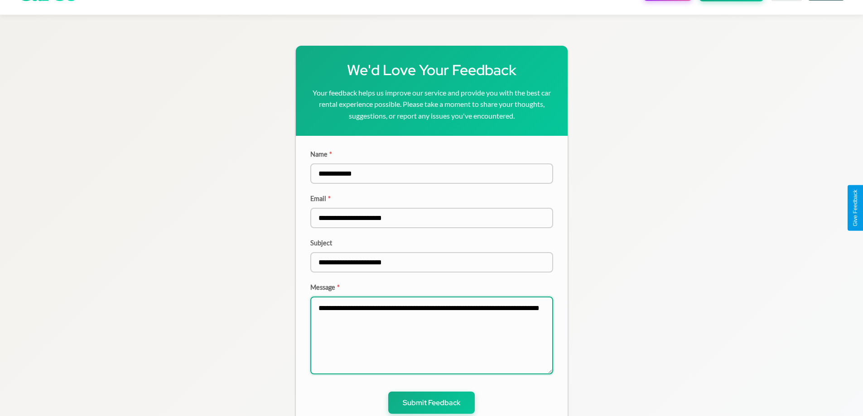  What do you see at coordinates (431, 403) in the screenshot?
I see `button: Submit Feedback` at bounding box center [431, 403].